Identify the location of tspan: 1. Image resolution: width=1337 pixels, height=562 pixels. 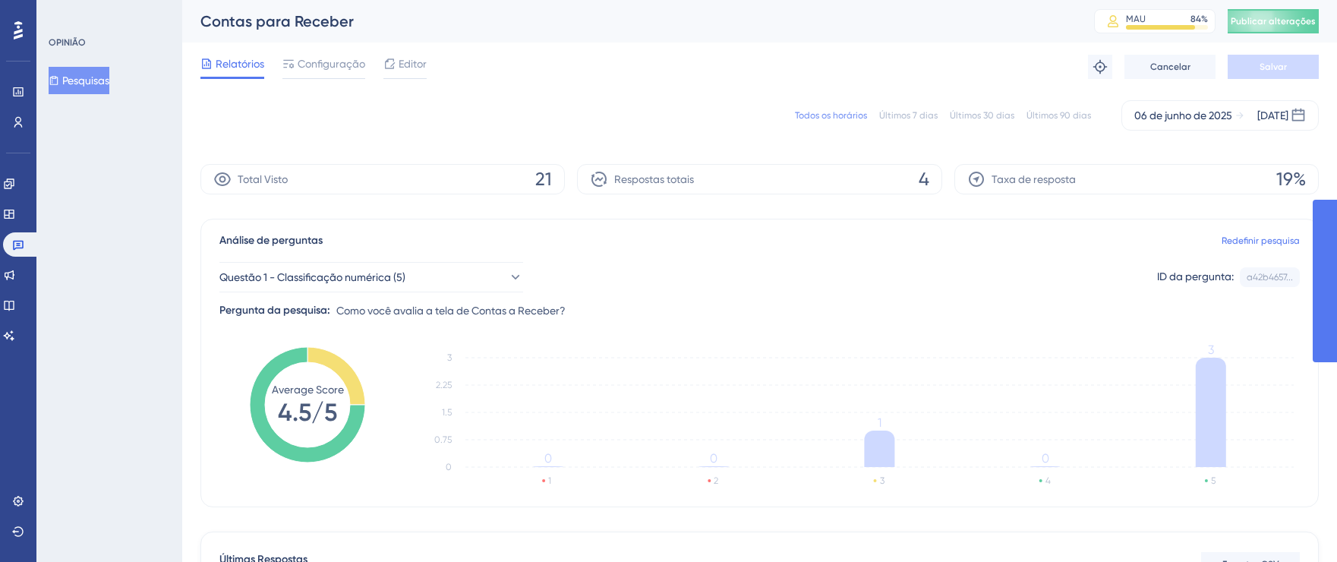
(879, 422).